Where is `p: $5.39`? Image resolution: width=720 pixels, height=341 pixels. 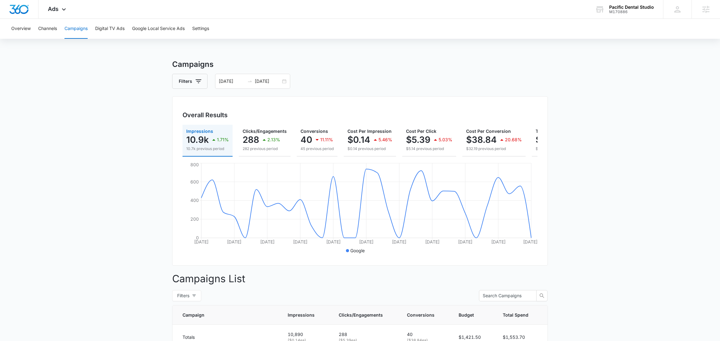 p: $5.39 is located at coordinates (418, 140).